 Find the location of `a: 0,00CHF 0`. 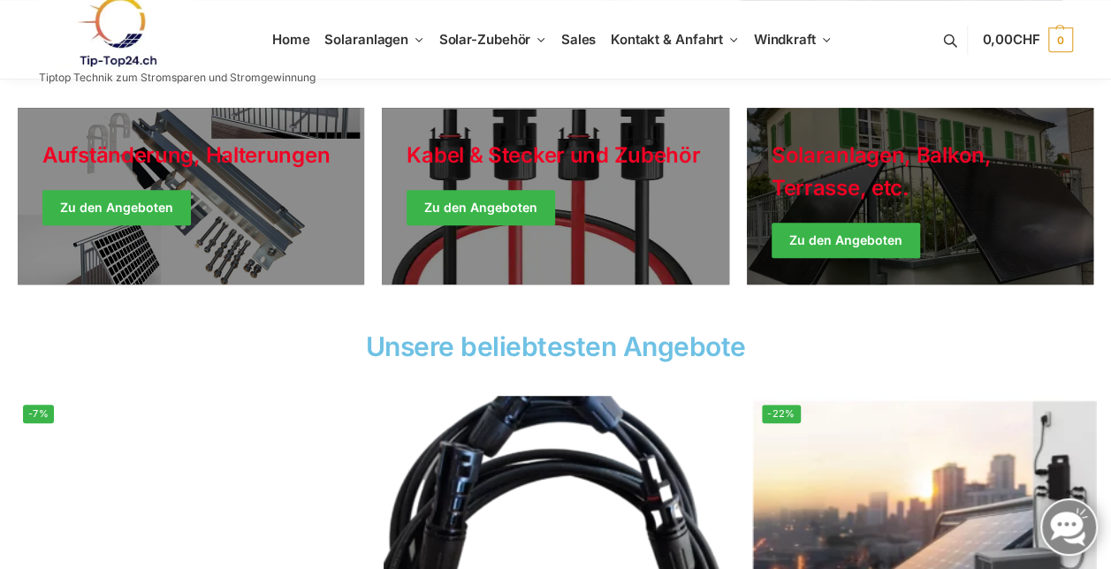

a: 0,00CHF 0 is located at coordinates (1027, 40).